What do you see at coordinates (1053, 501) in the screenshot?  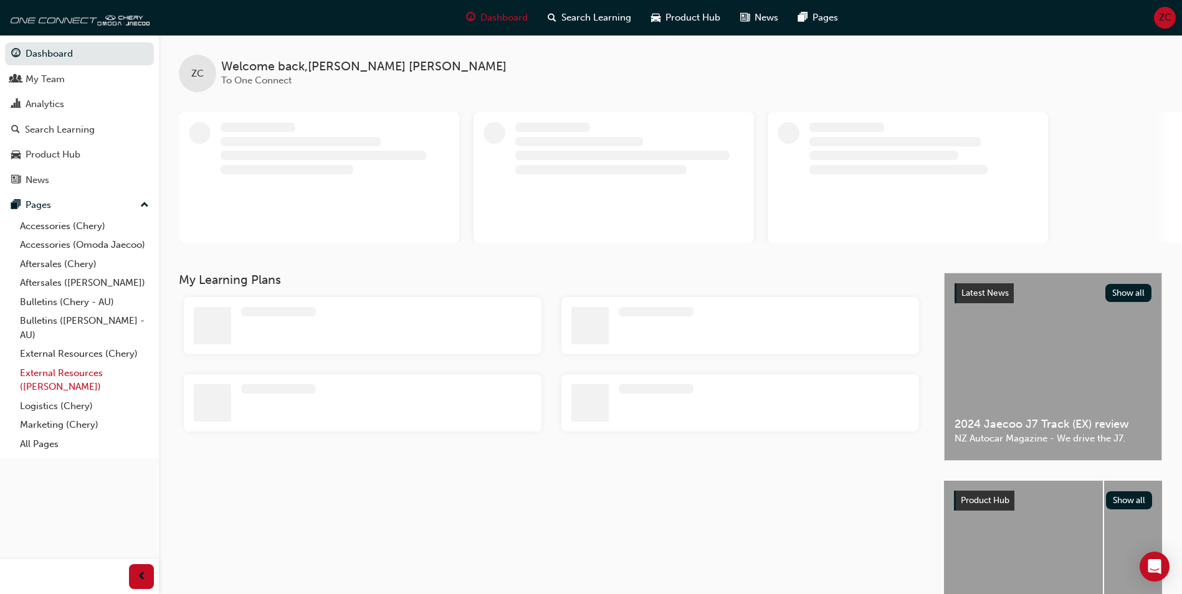 I see `a: Product HubShow all` at bounding box center [1053, 501].